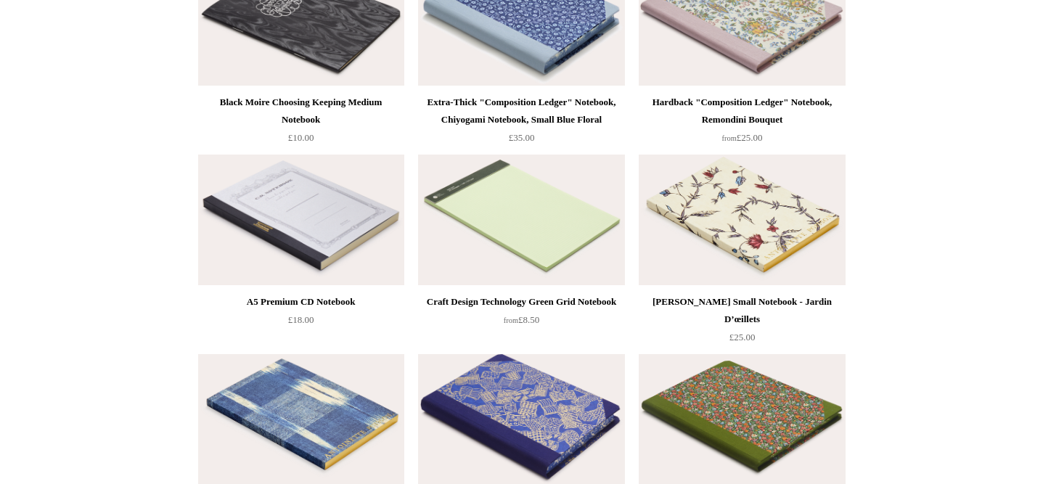 The image size is (1043, 484). Describe the element at coordinates (301, 123) in the screenshot. I see `a: Black Moire Choosing Keeping Medium Notebook £10.00` at that location.